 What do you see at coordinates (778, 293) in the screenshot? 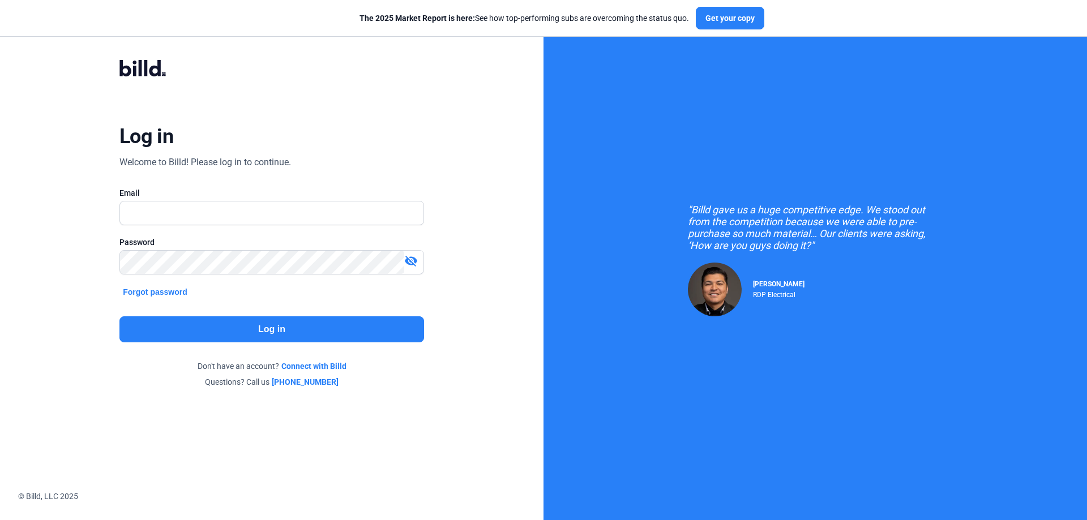
I see `div: RDP Electrical` at bounding box center [778, 293].